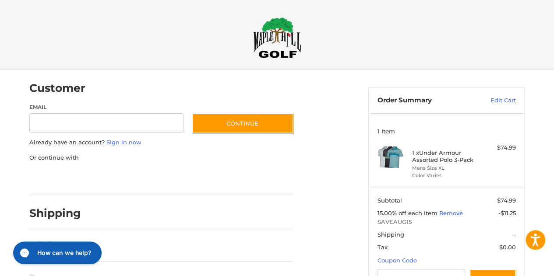 This screenshot has width=554, height=276. Describe the element at coordinates (507, 213) in the screenshot. I see `span: -$11.25` at that location.